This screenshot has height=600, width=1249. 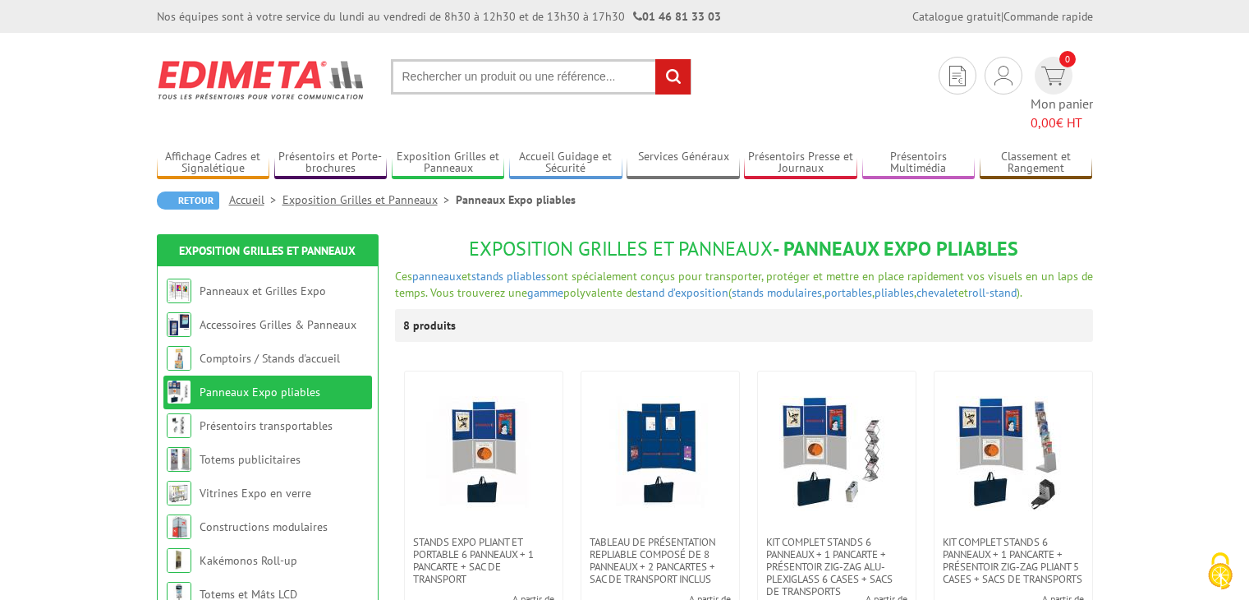 I want to click on a: Présentoirs Multimédia, so click(x=919, y=163).